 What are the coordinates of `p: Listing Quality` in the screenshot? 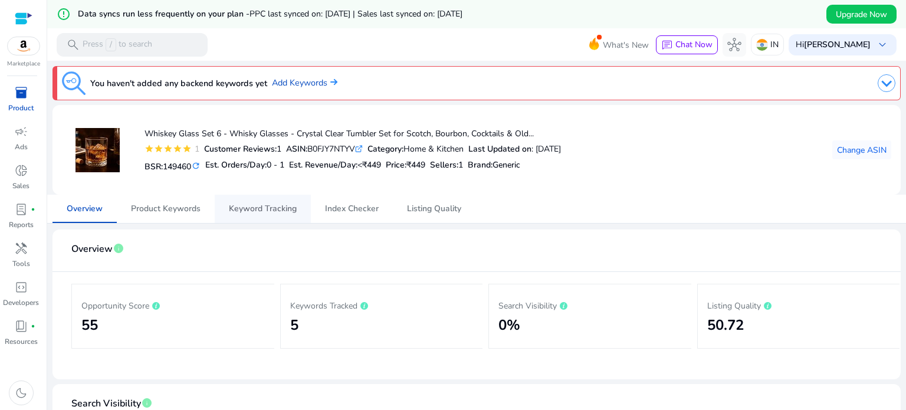 It's located at (799, 305).